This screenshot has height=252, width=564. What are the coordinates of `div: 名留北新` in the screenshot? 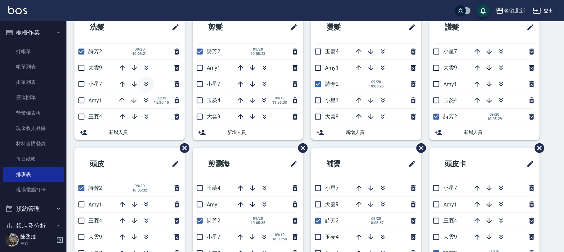 It's located at (515, 11).